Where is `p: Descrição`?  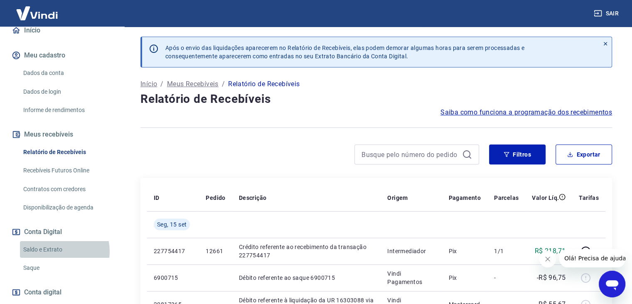
p: Descrição is located at coordinates (253, 198).